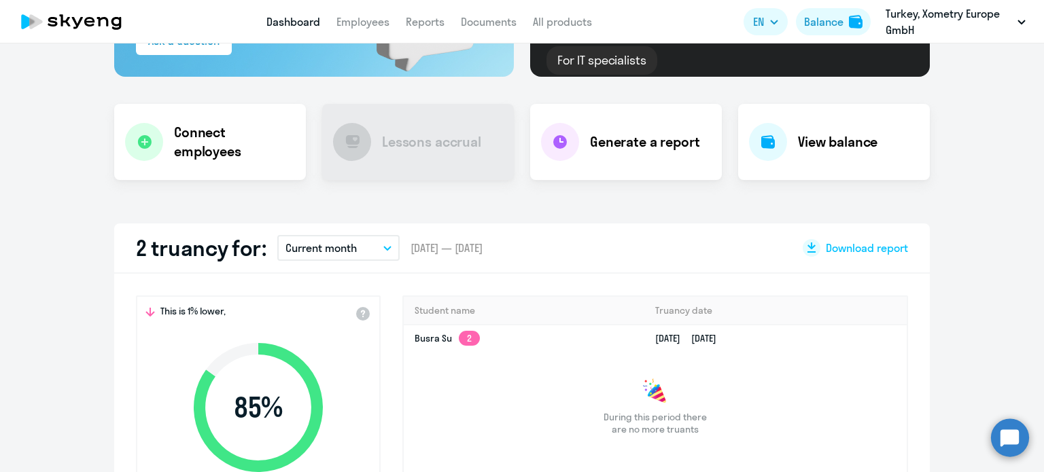 This screenshot has height=472, width=1044. What do you see at coordinates (447, 339) in the screenshot?
I see `a: Busra Su2` at bounding box center [447, 339].